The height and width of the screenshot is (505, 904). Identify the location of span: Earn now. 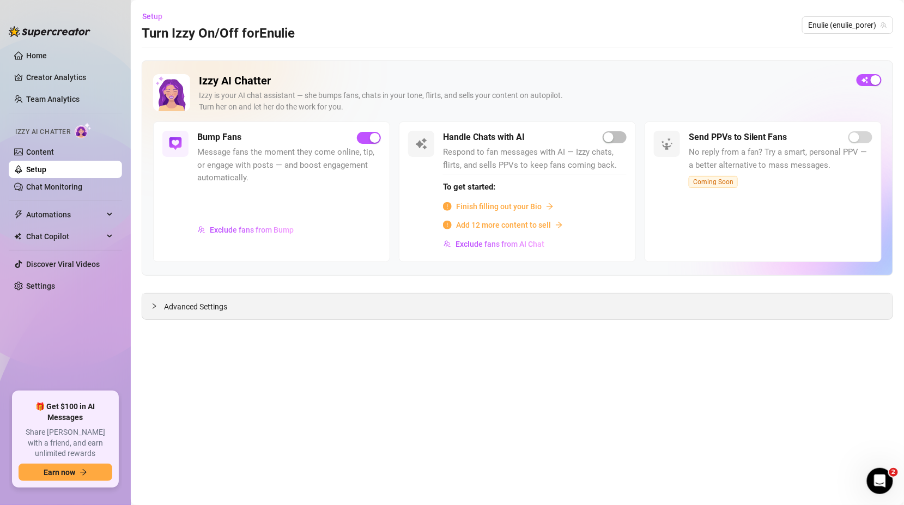
(59, 472).